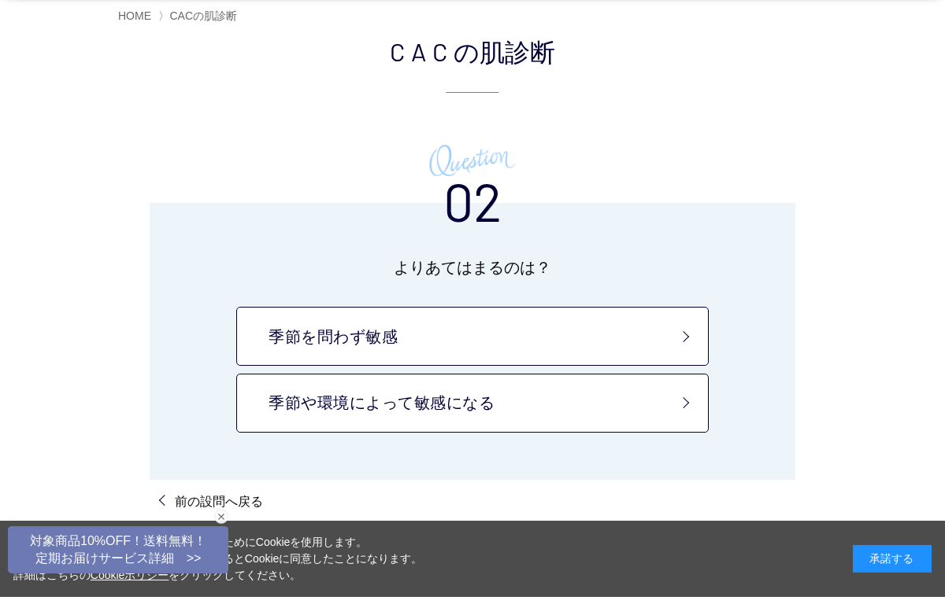 The image size is (945, 597). What do you see at coordinates (892, 559) in the screenshot?
I see `div: 承諾する` at bounding box center [892, 559].